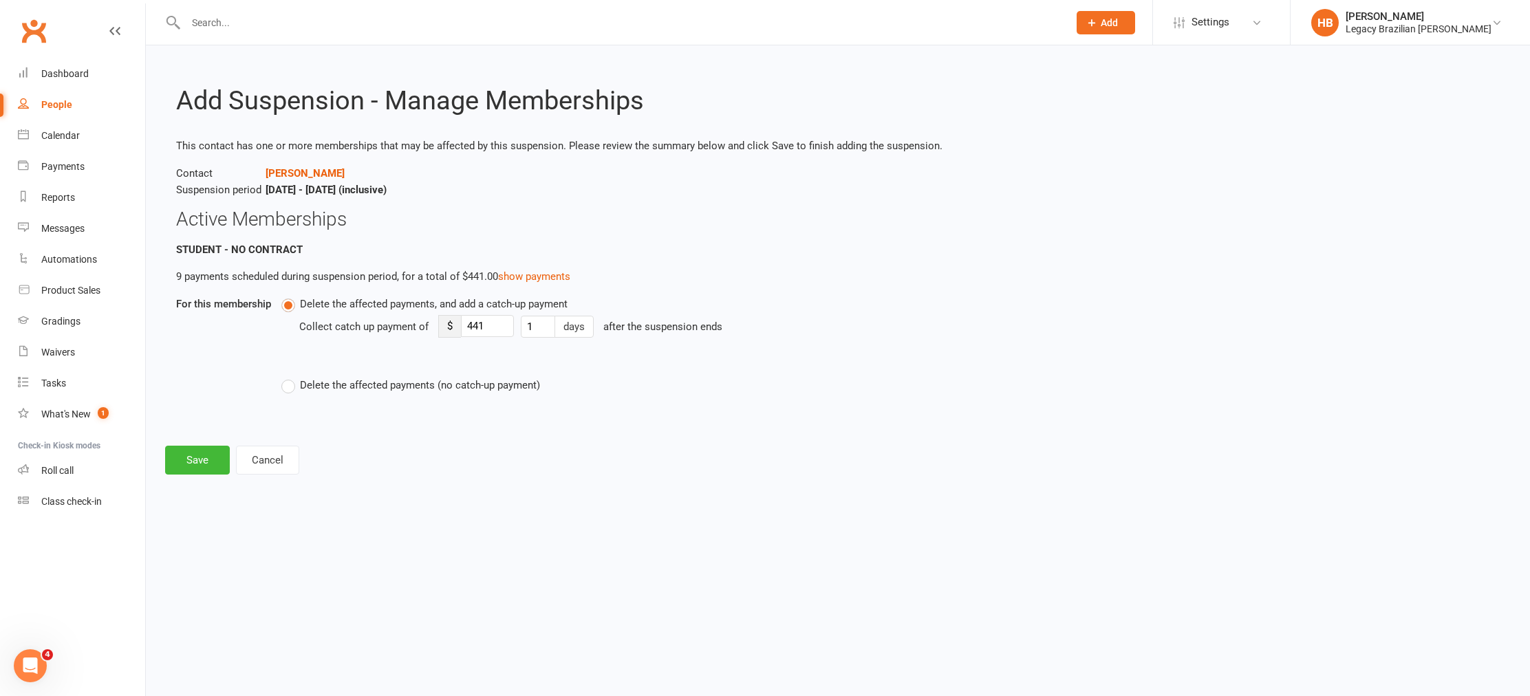  Describe the element at coordinates (81, 471) in the screenshot. I see `a: Roll call` at that location.